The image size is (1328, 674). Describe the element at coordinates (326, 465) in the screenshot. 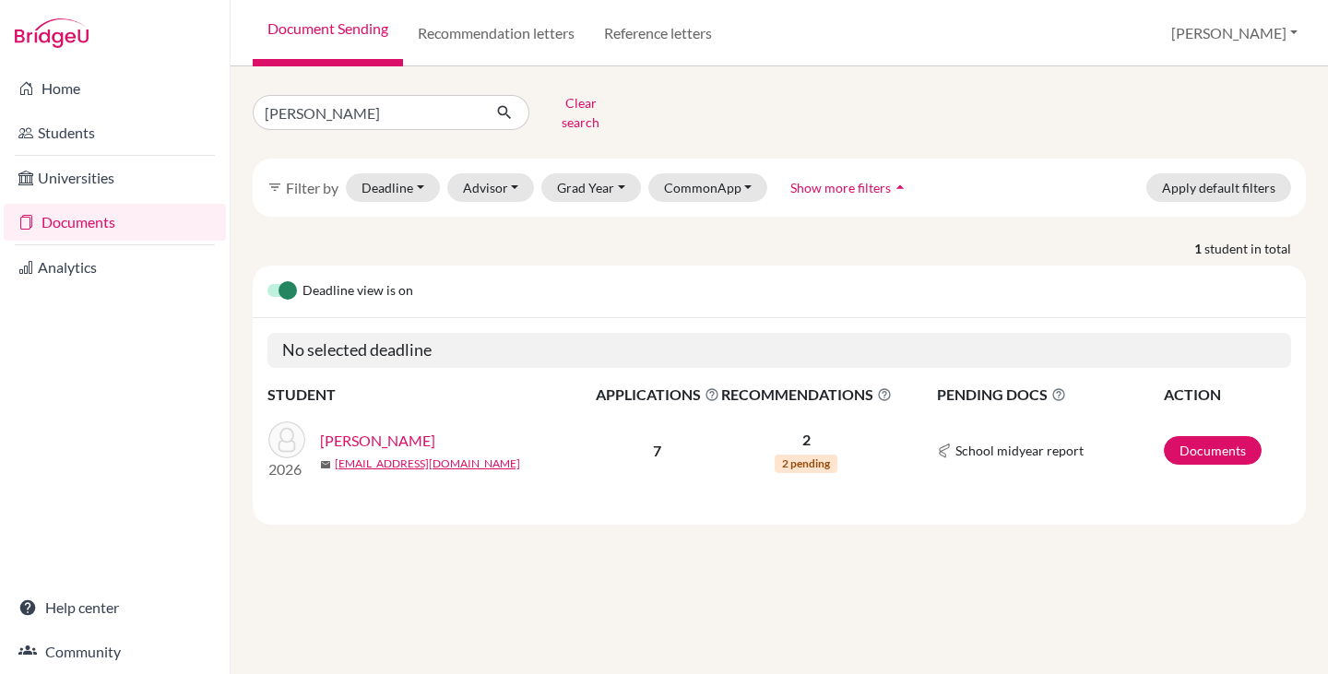

I see `span: mail` at that location.